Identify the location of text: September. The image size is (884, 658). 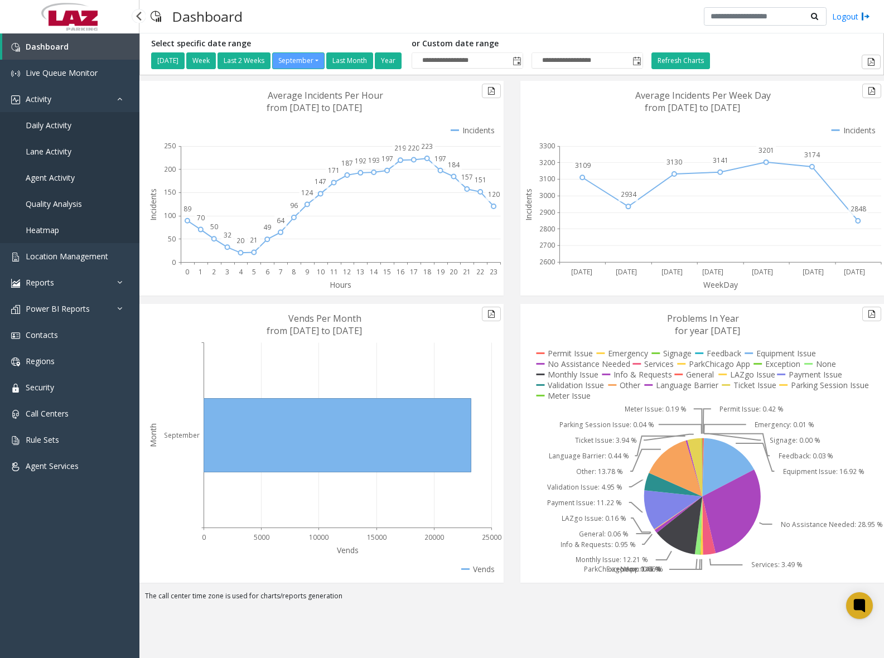
(182, 435).